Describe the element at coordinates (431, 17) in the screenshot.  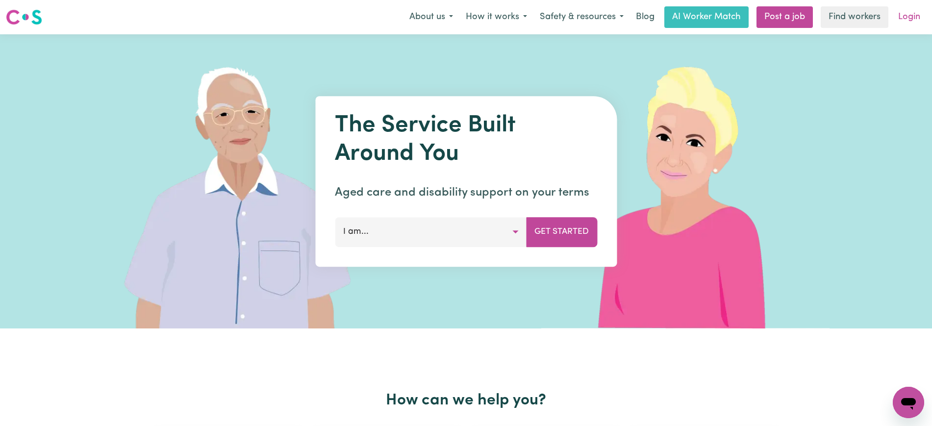
I see `button: About us` at that location.